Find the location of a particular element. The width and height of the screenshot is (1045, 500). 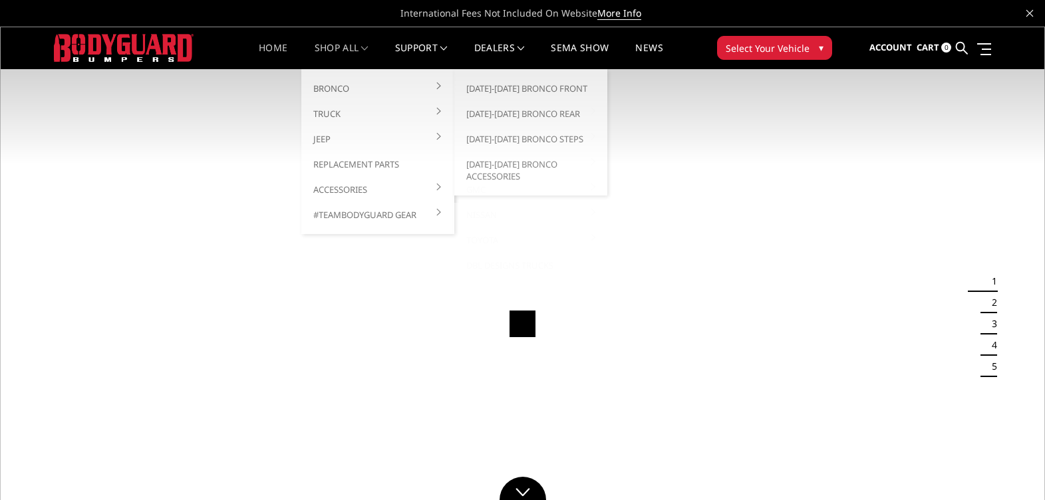

a: Support is located at coordinates (421, 56).